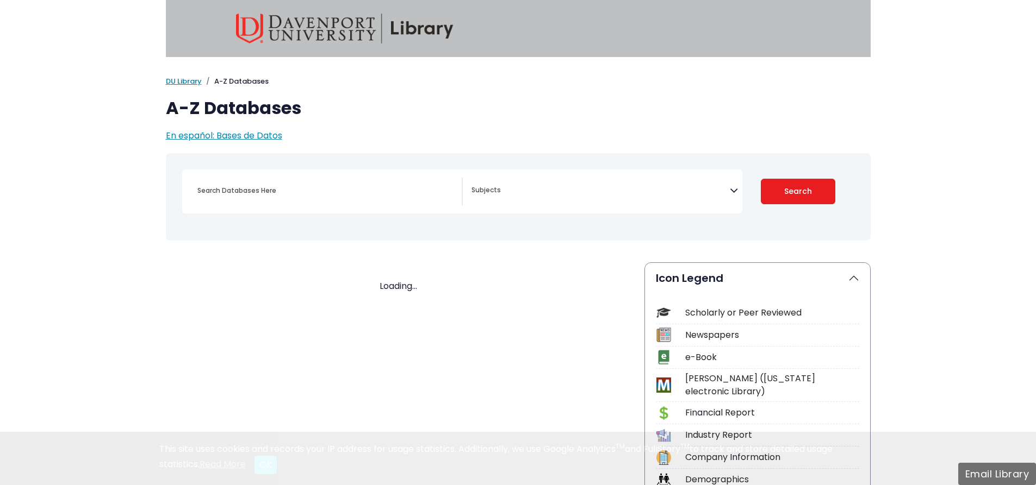 The width and height of the screenshot is (1036, 485). What do you see at coordinates (518, 108) in the screenshot?
I see `h1: A-Z Databases` at bounding box center [518, 108].